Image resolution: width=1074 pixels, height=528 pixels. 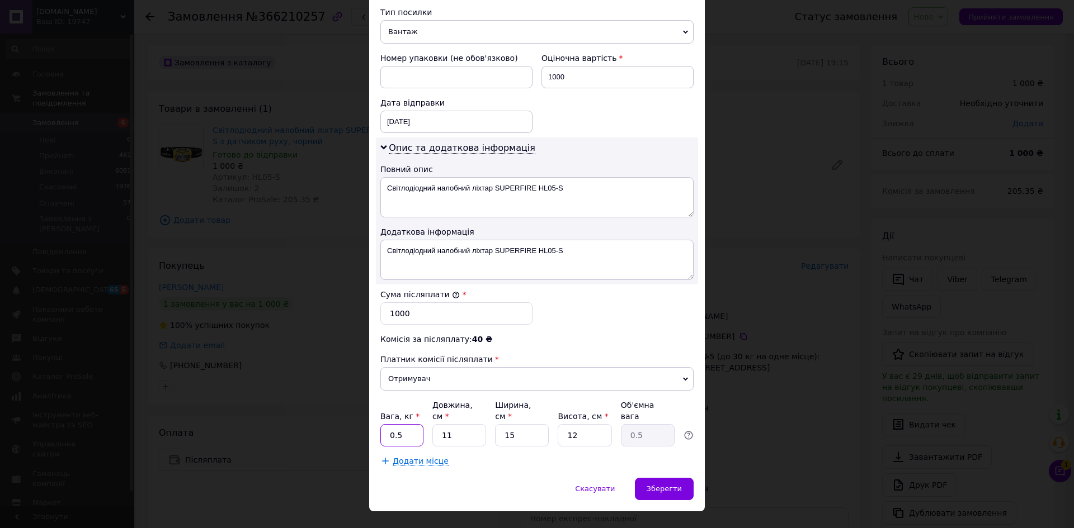 What do you see at coordinates (513, 411) in the screenshot?
I see `label: Ширина, см` at bounding box center [513, 411].